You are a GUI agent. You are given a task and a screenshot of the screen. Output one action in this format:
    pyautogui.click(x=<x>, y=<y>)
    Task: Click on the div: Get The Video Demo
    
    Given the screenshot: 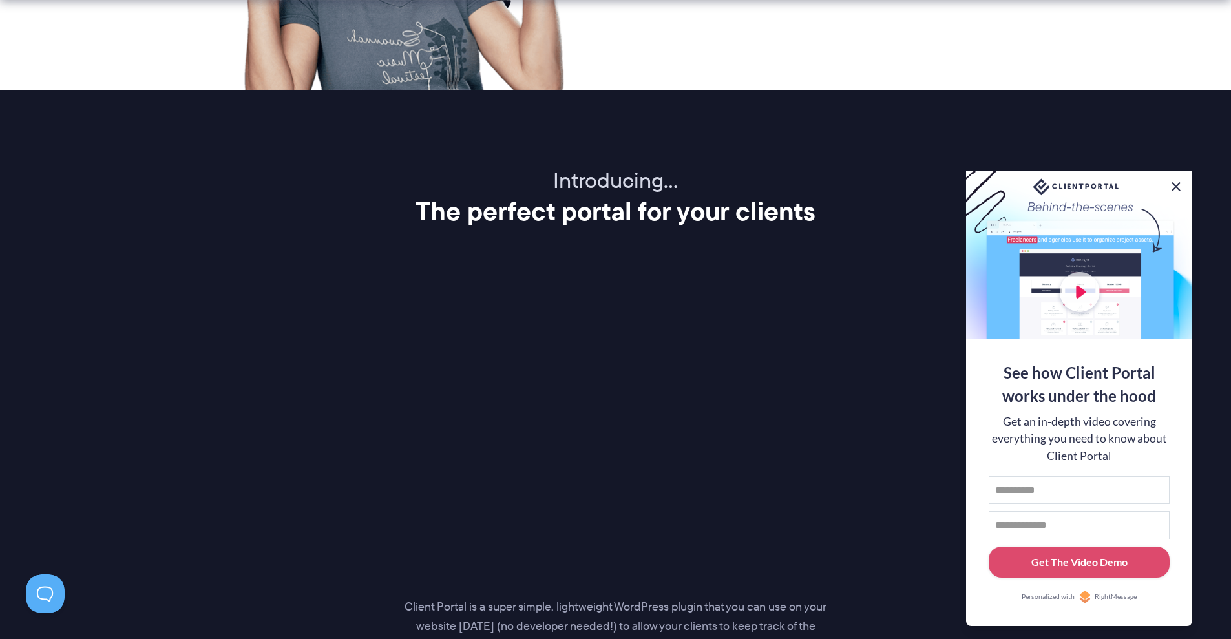 What is the action you would take?
    pyautogui.click(x=1079, y=562)
    